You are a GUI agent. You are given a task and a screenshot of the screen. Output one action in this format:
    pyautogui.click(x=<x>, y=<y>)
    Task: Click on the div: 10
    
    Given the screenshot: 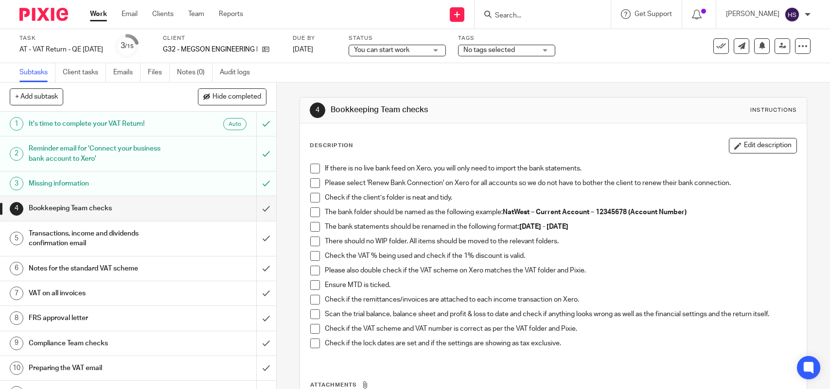 What is the action you would take?
    pyautogui.click(x=17, y=368)
    